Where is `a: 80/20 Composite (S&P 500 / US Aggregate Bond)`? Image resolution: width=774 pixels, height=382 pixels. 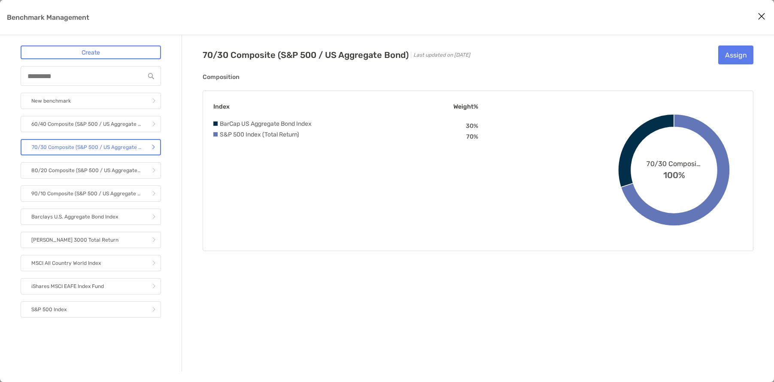 a: 80/20 Composite (S&P 500 / US Aggregate Bond) is located at coordinates (91, 170).